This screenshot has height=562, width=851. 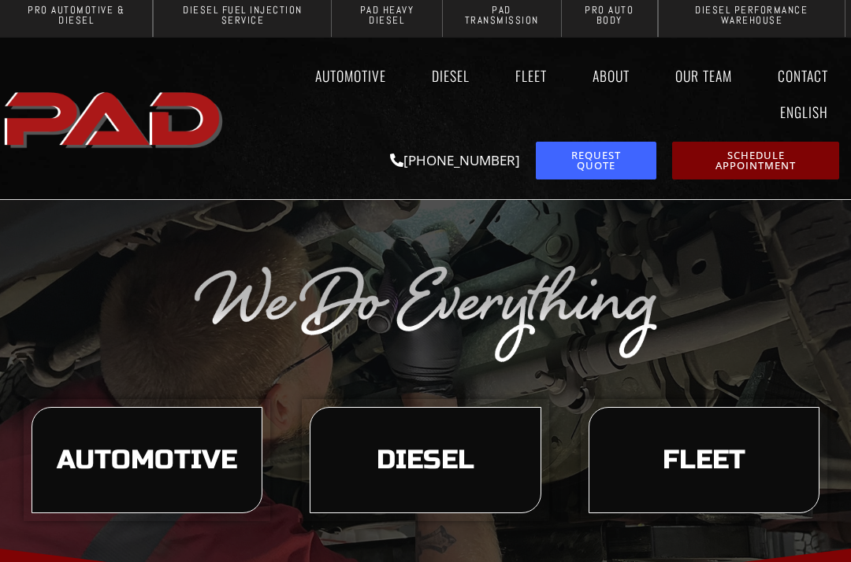 I want to click on a: learn more about our automotive services, so click(x=147, y=461).